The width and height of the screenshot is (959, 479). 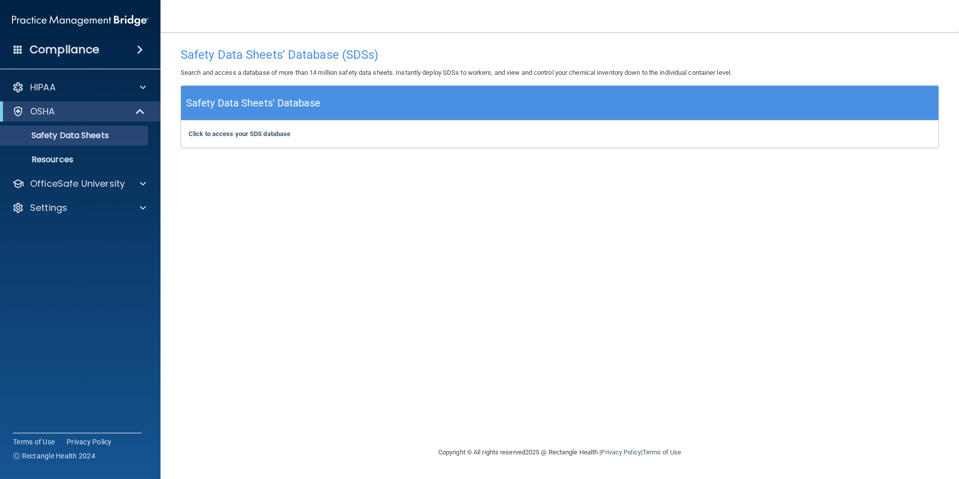 What do you see at coordinates (77, 184) in the screenshot?
I see `p: OfficeSafe University` at bounding box center [77, 184].